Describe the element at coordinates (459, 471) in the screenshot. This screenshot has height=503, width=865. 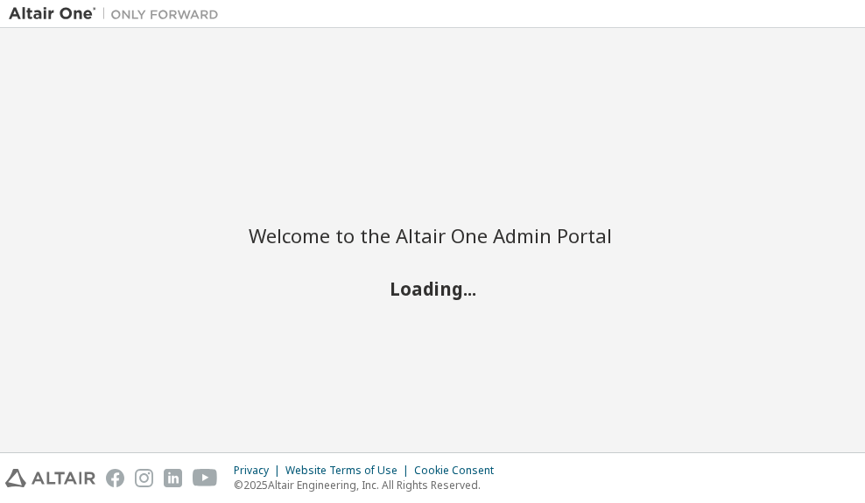
I see `div: Cookie Consent` at that location.